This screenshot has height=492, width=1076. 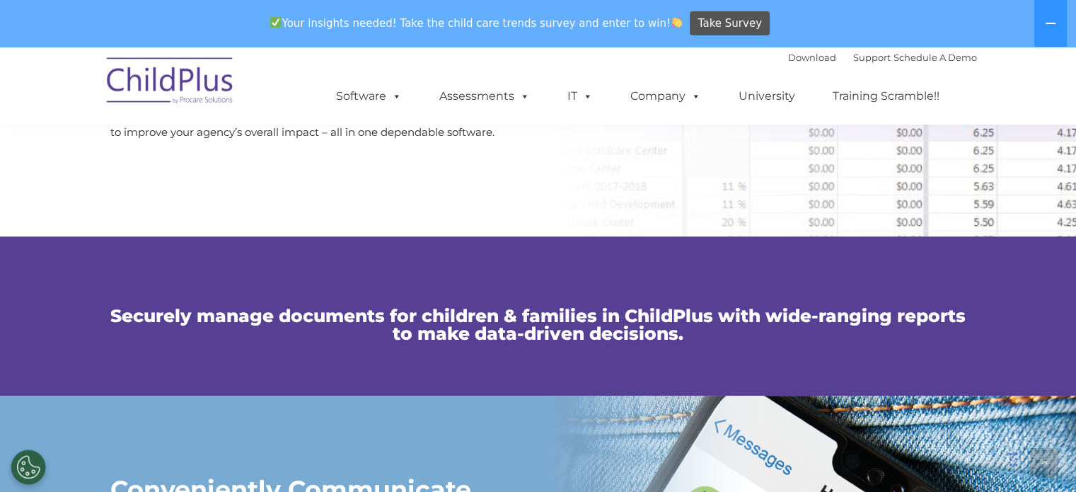 What do you see at coordinates (767, 96) in the screenshot?
I see `a: University` at bounding box center [767, 96].